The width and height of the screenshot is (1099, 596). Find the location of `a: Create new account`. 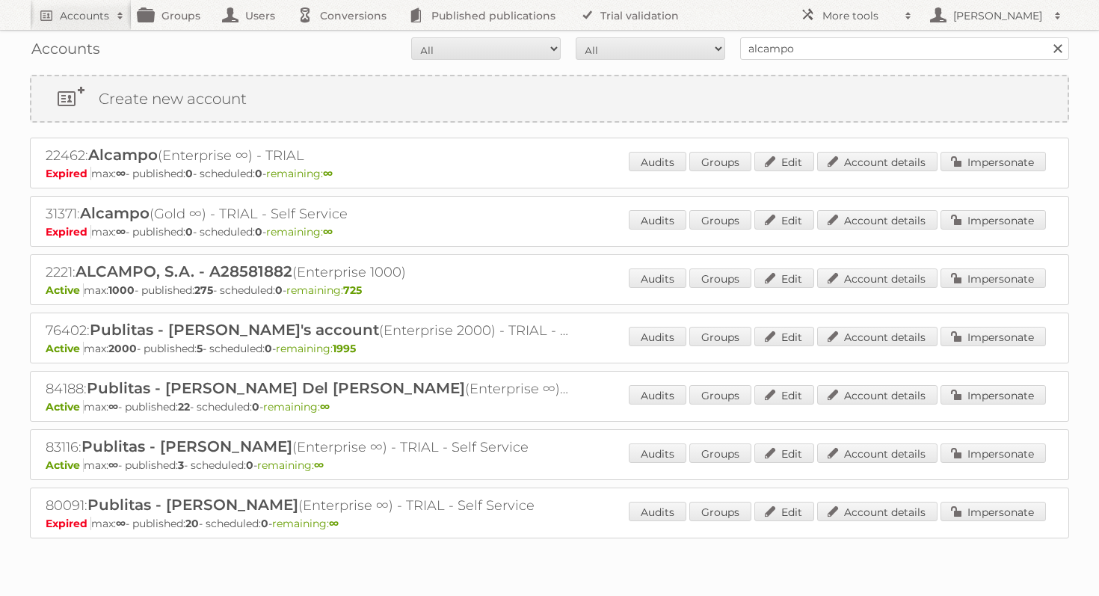

a: Create new account is located at coordinates (550, 99).